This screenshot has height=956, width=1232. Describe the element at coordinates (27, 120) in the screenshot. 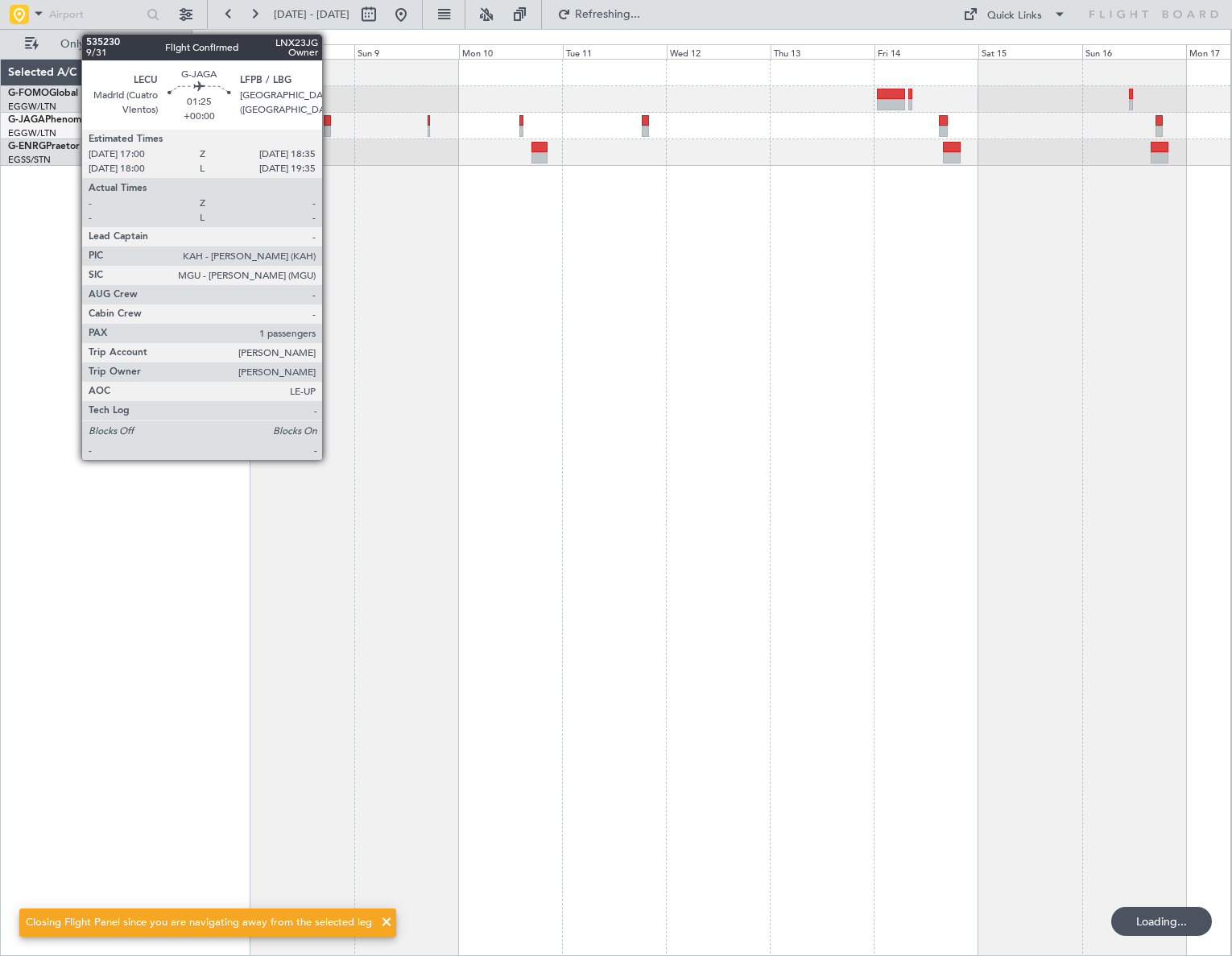

I see `span: G-JAGA` at that location.